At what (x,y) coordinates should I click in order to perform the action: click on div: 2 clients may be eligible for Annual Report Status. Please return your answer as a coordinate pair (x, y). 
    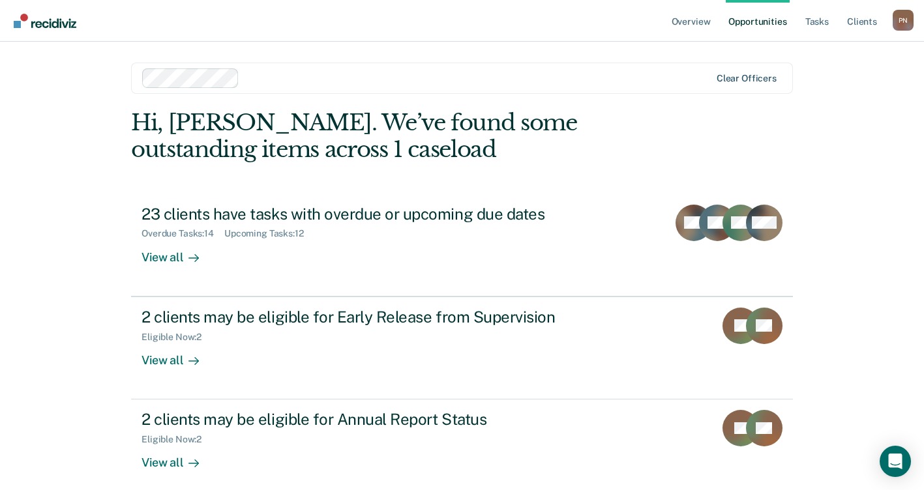
    Looking at the image, I should click on (370, 419).